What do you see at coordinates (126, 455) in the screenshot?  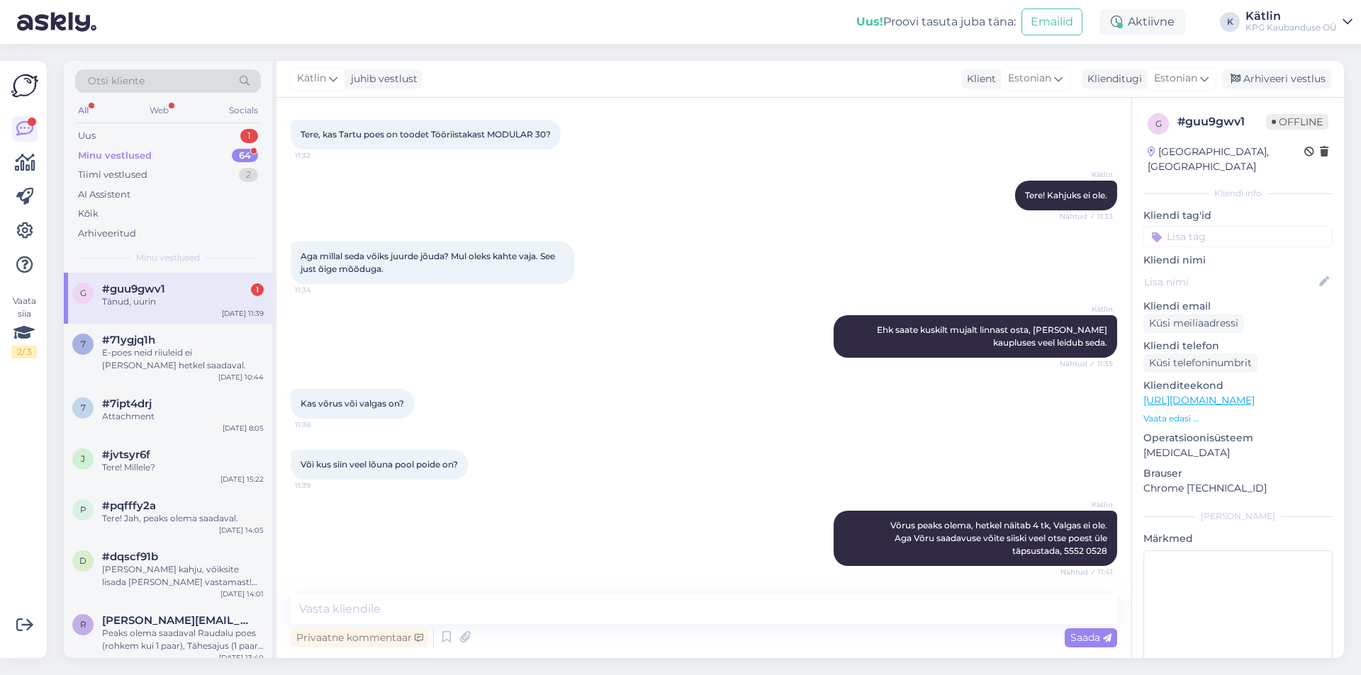 I see `span: #jvtsyr6f` at bounding box center [126, 455].